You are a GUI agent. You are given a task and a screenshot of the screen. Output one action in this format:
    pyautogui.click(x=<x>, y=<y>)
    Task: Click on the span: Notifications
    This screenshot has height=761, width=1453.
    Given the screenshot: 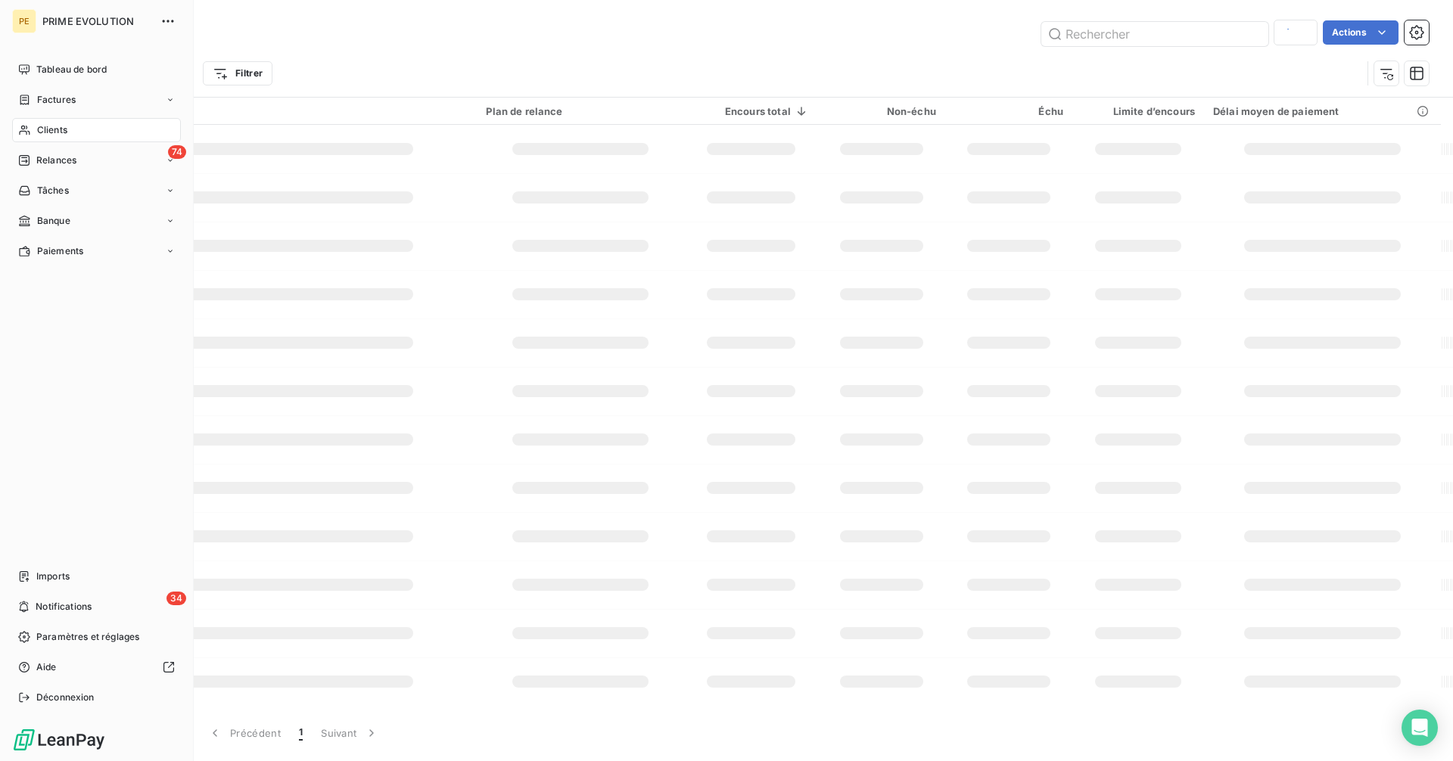 What is the action you would take?
    pyautogui.click(x=64, y=607)
    